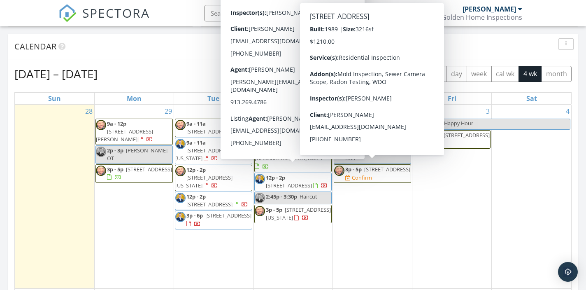  Describe the element at coordinates (293, 98) in the screenshot. I see `a: Wednesday` at that location.